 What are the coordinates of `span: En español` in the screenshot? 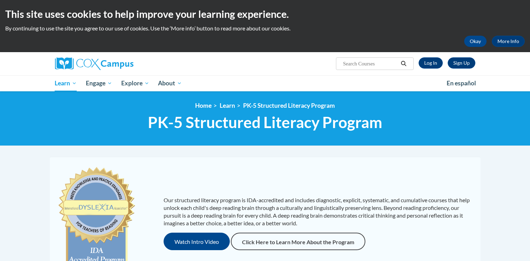 It's located at (461, 83).